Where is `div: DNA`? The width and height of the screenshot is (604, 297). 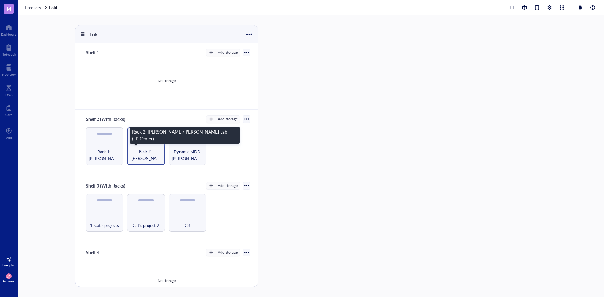
div: DNA is located at coordinates (9, 95).